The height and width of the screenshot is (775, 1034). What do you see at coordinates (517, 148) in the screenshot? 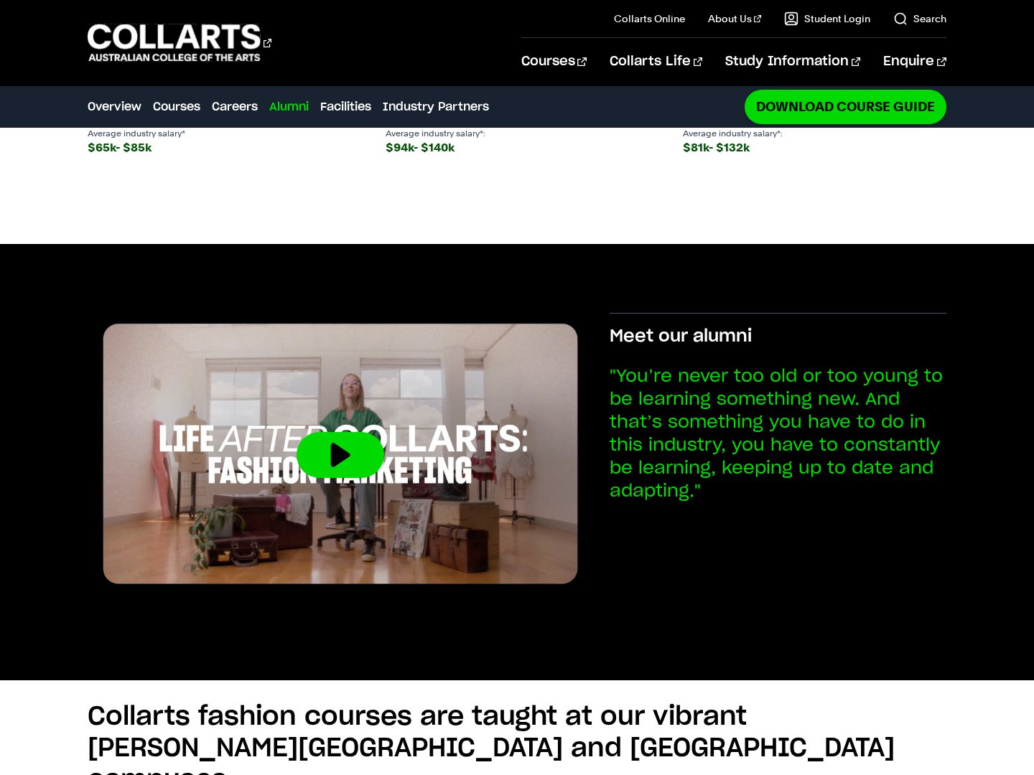
I see `div: $94k- $140k` at bounding box center [517, 148].